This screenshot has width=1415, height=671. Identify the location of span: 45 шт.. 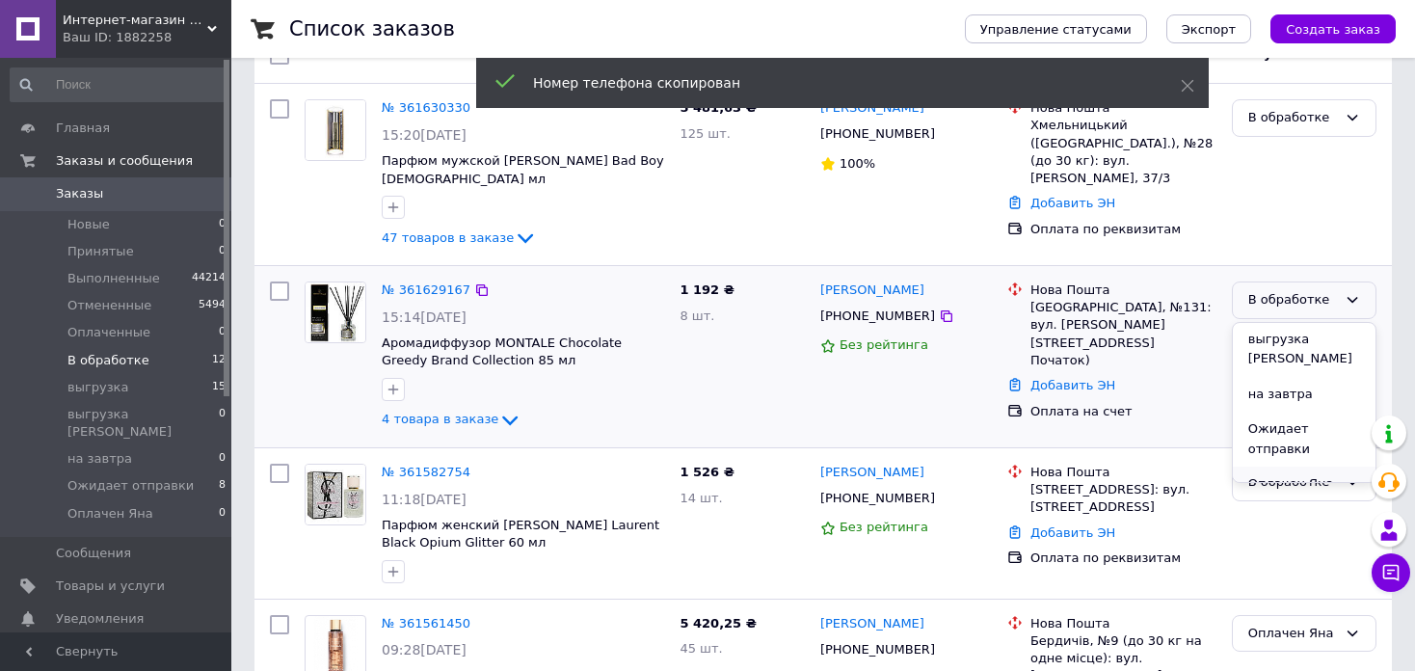
(701, 648).